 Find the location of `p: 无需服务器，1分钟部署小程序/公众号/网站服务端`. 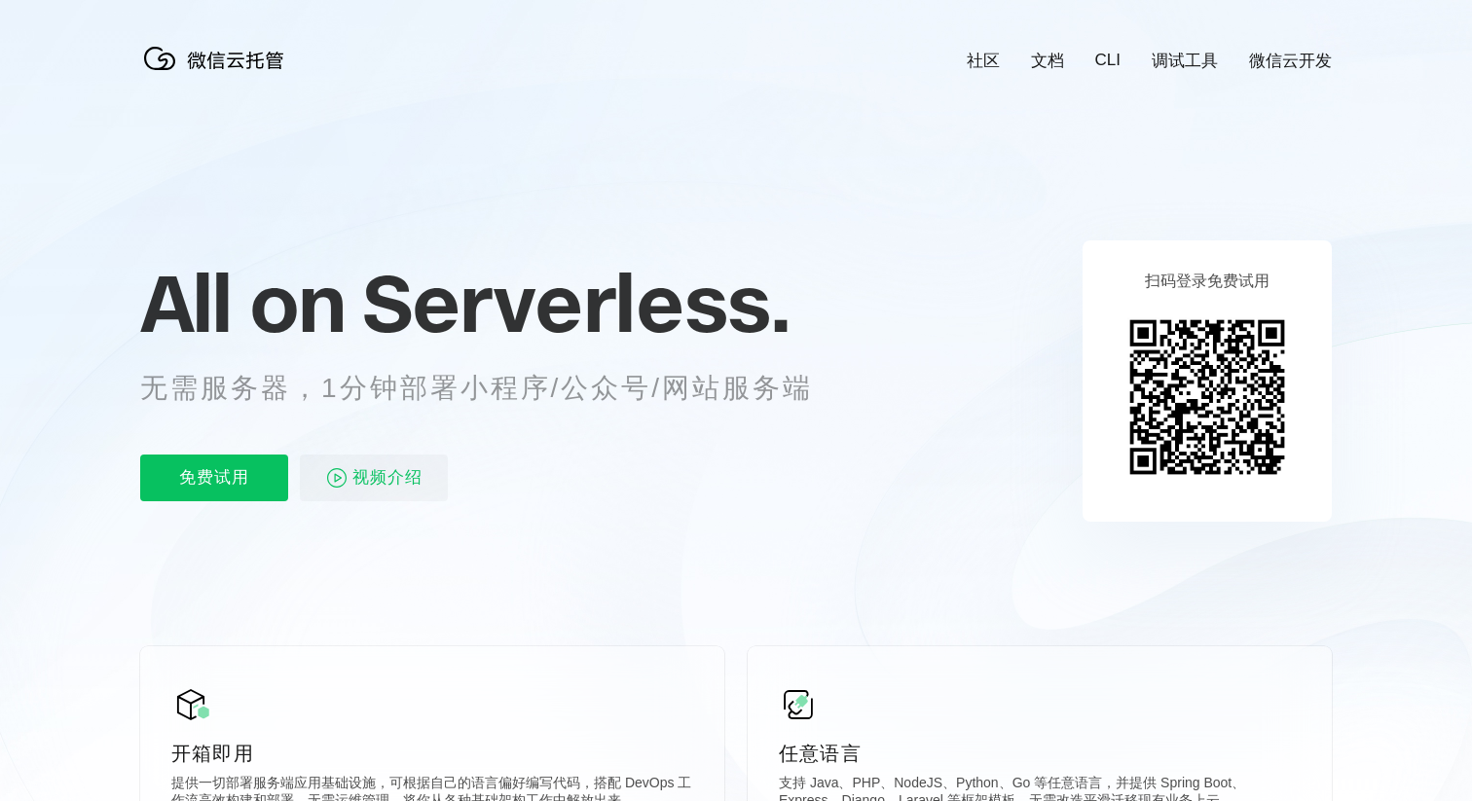

p: 无需服务器，1分钟部署小程序/公众号/网站服务端 is located at coordinates (494, 388).